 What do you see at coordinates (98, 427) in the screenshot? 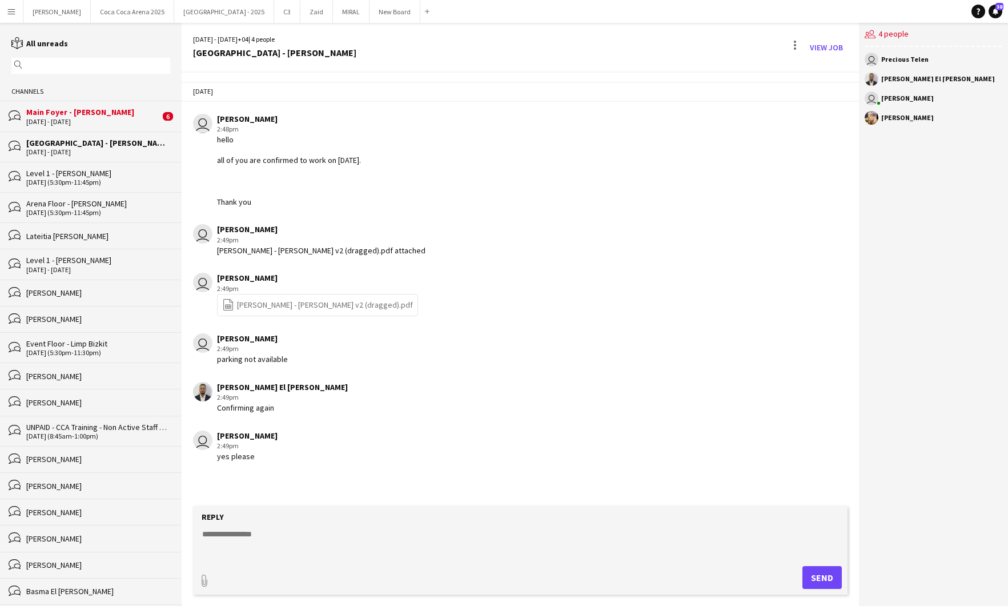
I see `div: UNPAID - CCA Training - Non Active Staff w/ Dxb Tag` at bounding box center [98, 427].